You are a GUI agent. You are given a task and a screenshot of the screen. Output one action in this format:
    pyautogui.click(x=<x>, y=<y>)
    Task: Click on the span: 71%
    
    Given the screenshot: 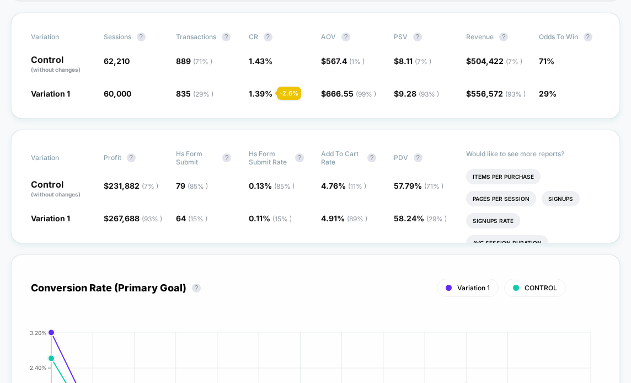 What is the action you would take?
    pyautogui.click(x=546, y=61)
    